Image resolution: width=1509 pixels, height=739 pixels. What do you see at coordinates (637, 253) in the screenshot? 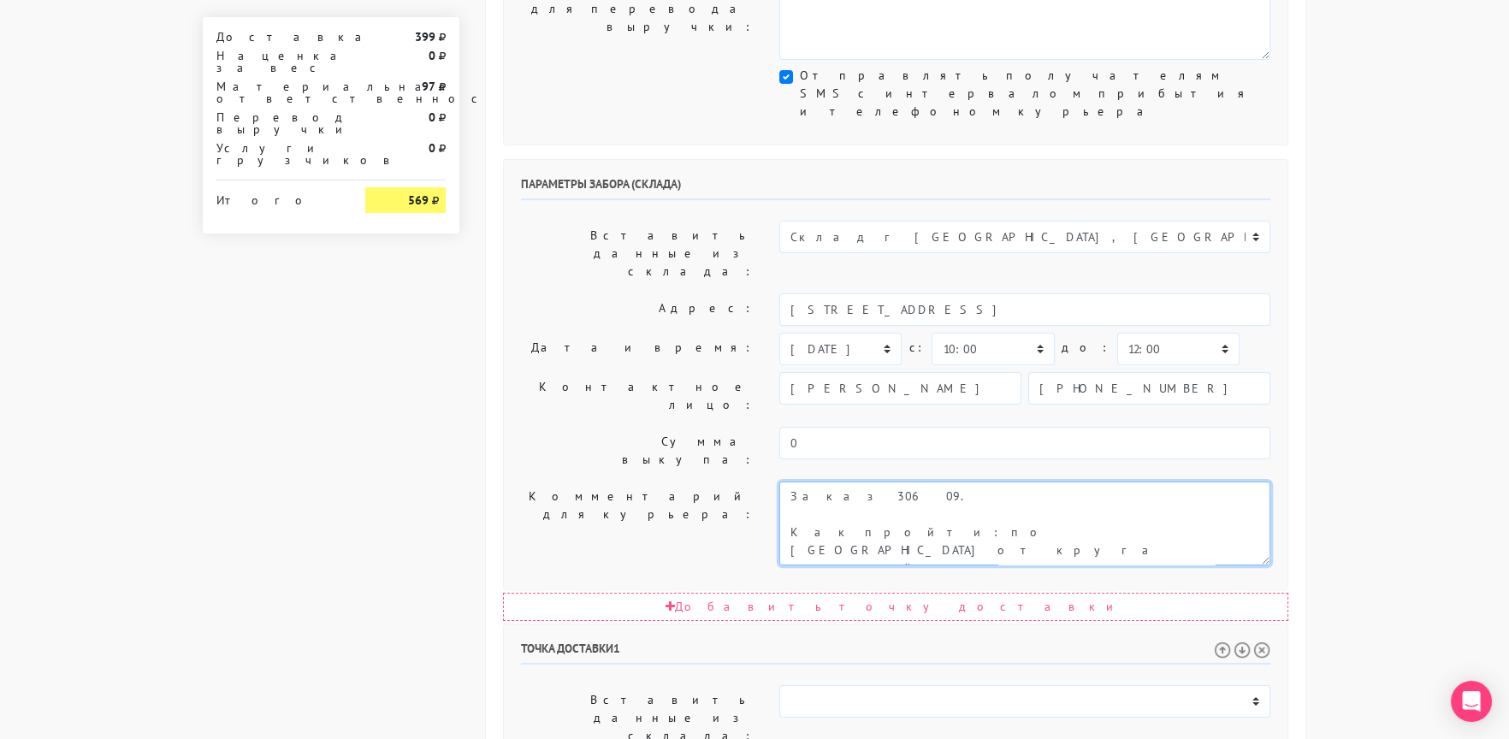
I see `label: Вставить данные из склада:` at bounding box center [637, 253].